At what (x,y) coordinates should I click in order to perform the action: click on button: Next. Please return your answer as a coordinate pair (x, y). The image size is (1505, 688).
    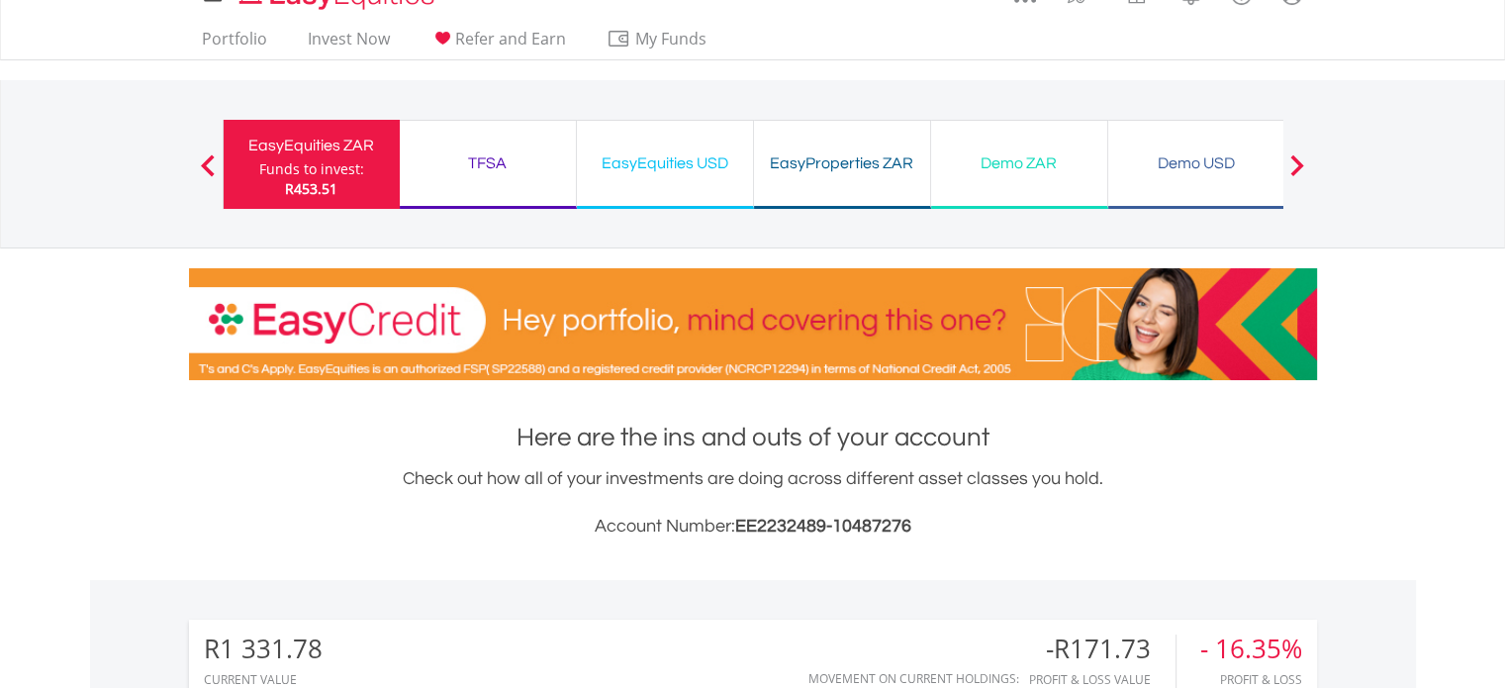
    Looking at the image, I should click on (1297, 174).